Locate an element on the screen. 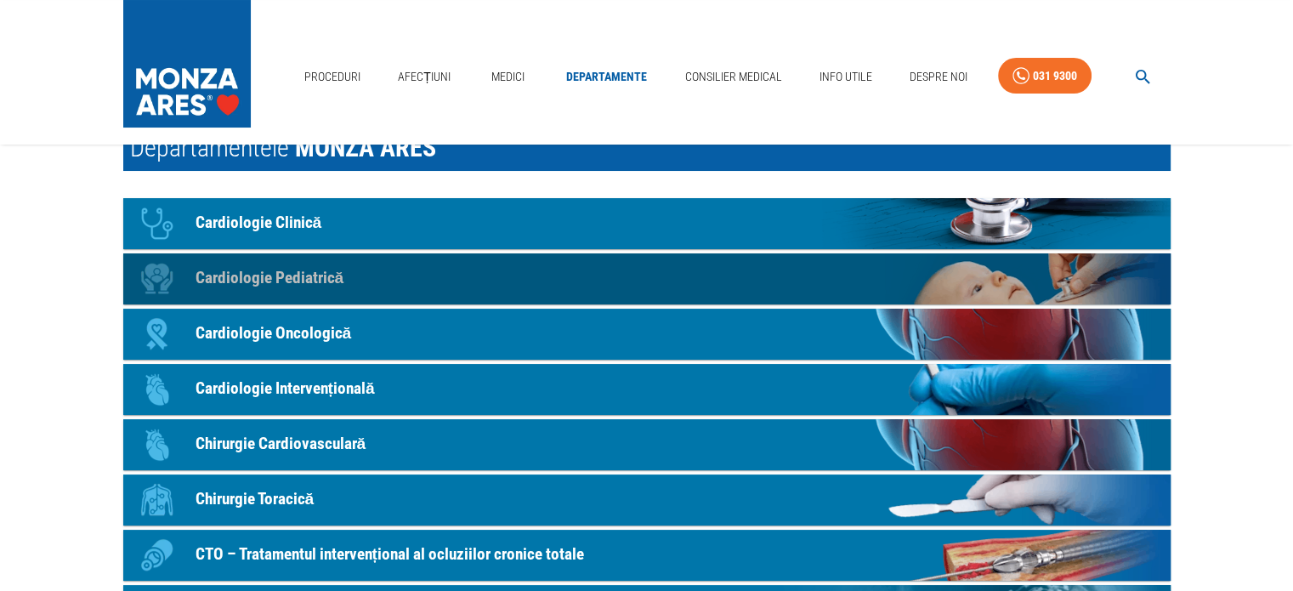  a: IconCardiologie Pediatrică is located at coordinates (647, 279).